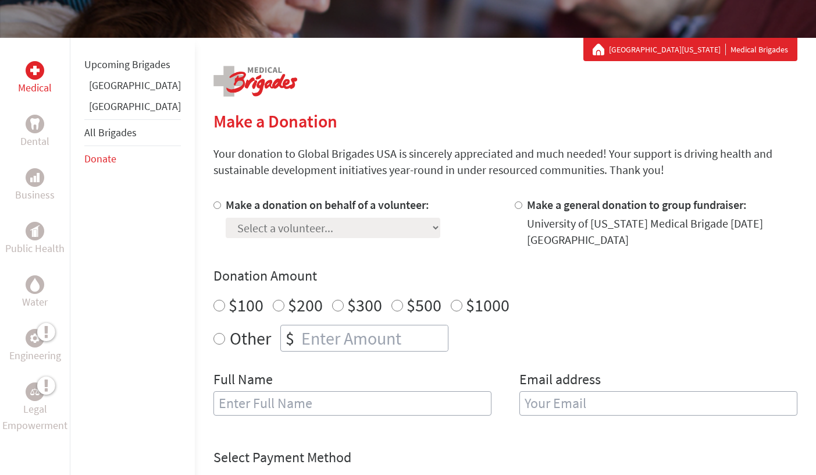  Describe the element at coordinates (35, 285) in the screenshot. I see `div: Water` at that location.